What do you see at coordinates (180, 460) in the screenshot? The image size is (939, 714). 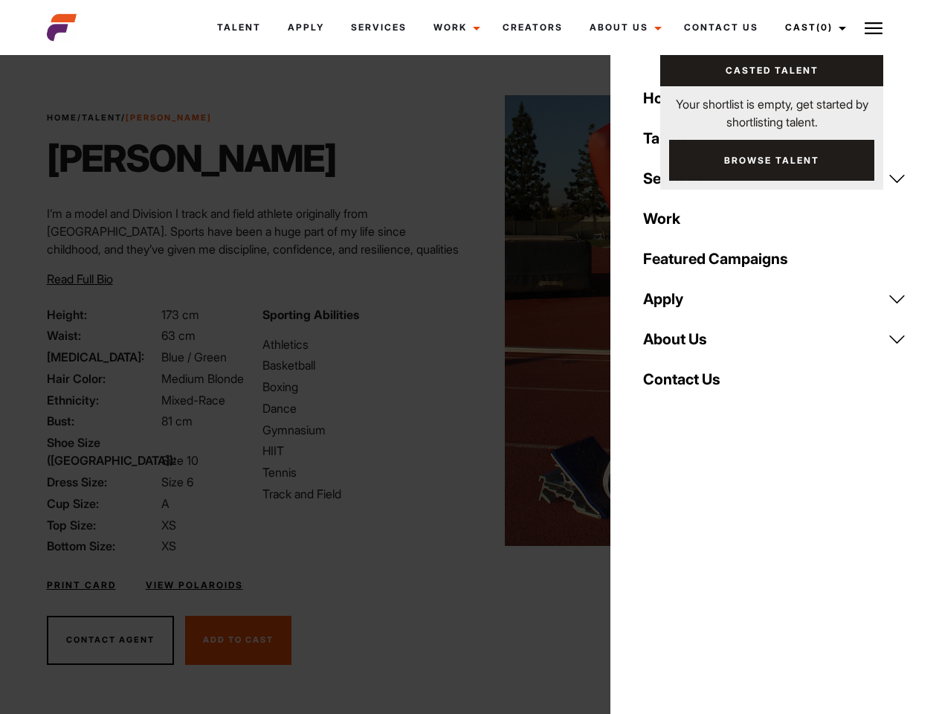 I see `span: Size 10` at bounding box center [180, 460].